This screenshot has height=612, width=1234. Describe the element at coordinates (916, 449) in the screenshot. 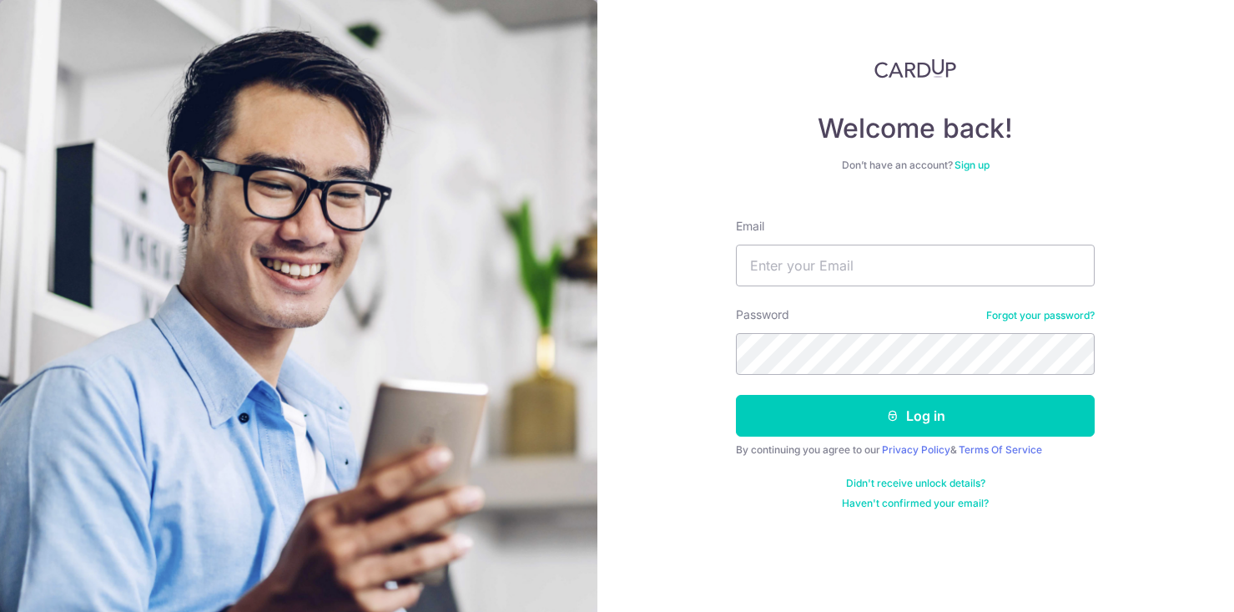

I see `a: Privacy Policy` at that location.